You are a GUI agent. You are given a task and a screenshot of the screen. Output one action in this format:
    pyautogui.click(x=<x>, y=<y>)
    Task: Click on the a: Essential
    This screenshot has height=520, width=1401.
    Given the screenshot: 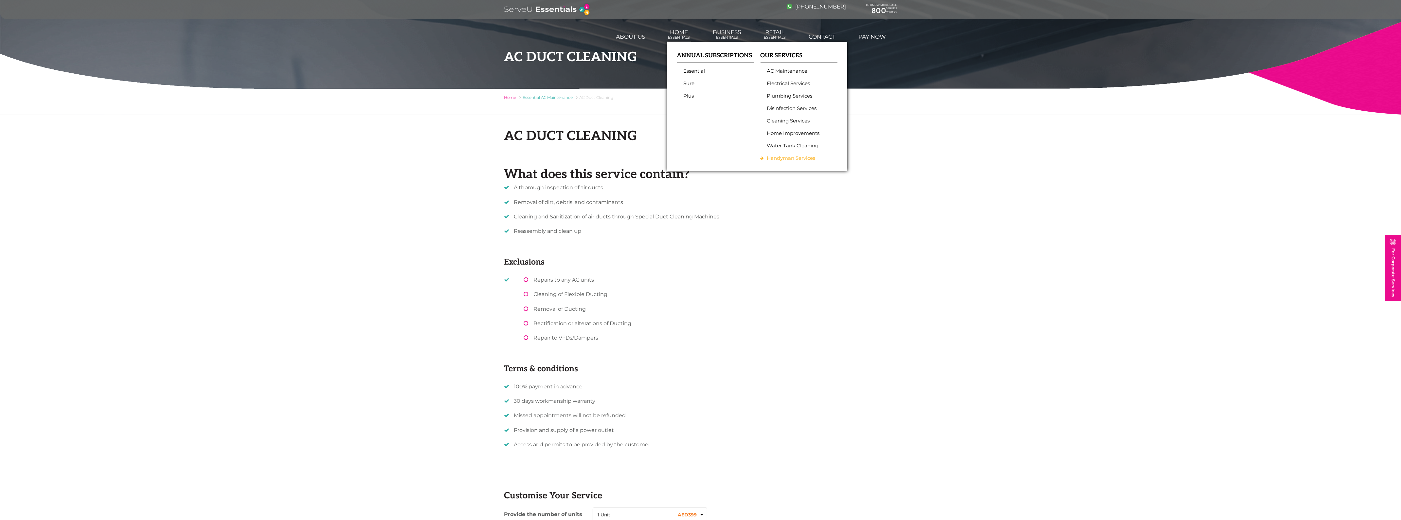 What is the action you would take?
    pyautogui.click(x=714, y=71)
    